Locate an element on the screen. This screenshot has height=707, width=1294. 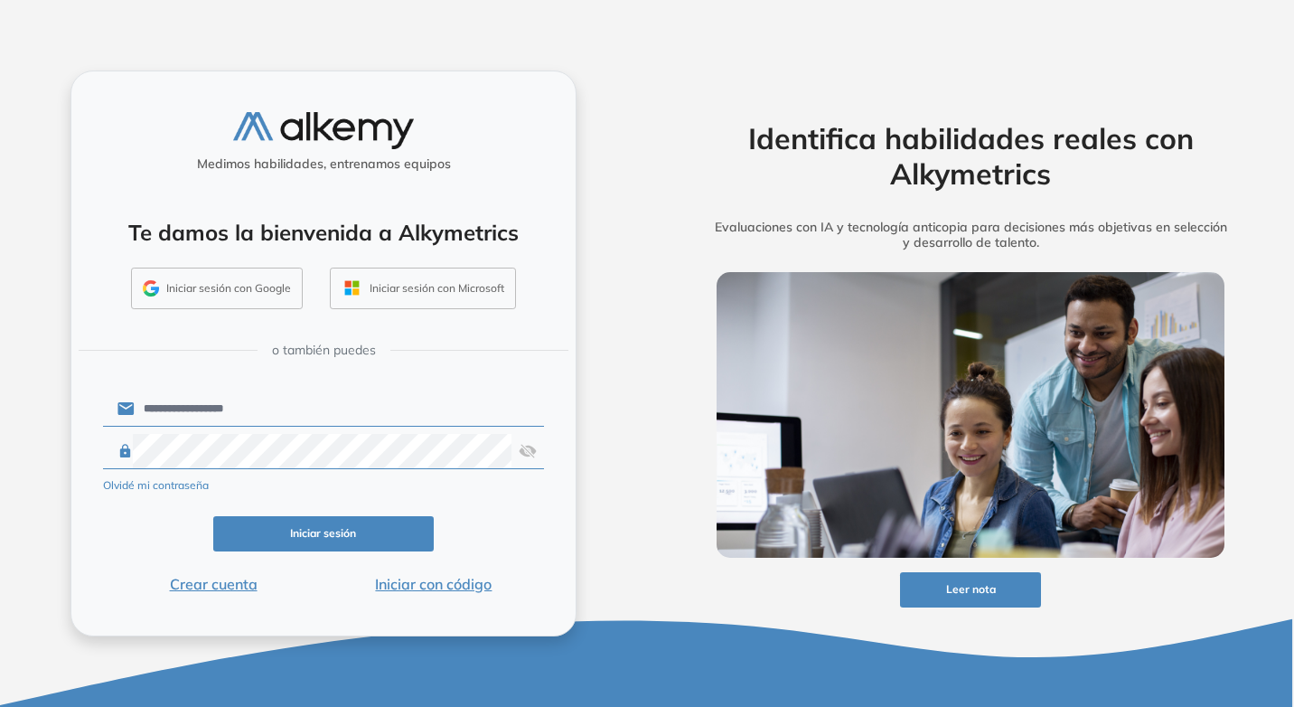
img: OUTLOOK_ICON is located at coordinates (351, 287).